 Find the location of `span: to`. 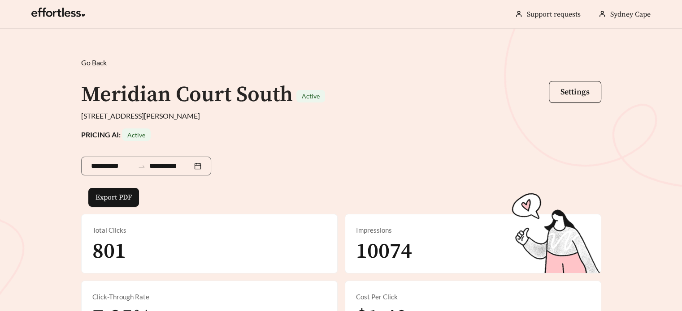

span: to is located at coordinates (142, 166).